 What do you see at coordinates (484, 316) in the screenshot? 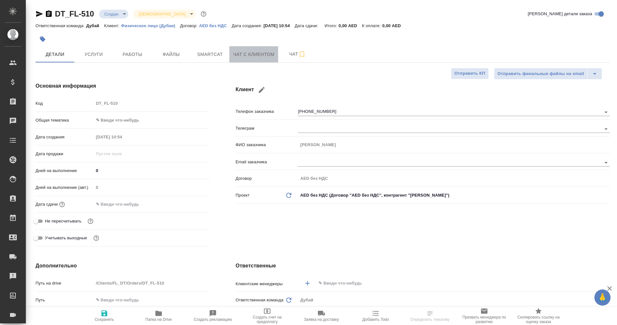
I see `button: Призвать менеджера по развитию` at bounding box center [484, 316].